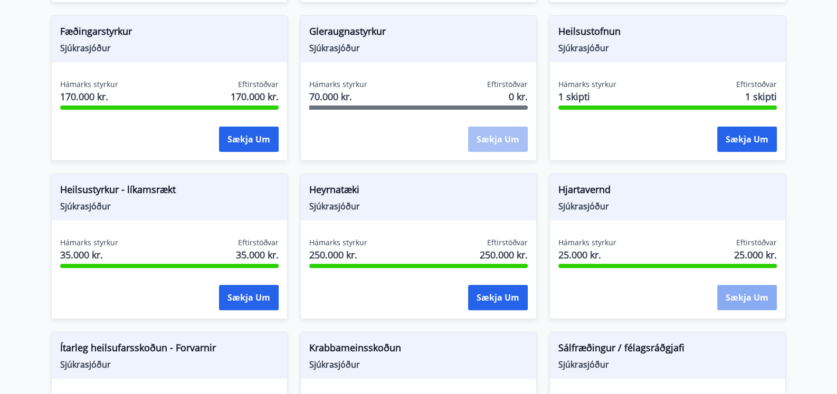 This screenshot has width=837, height=394. Describe the element at coordinates (419, 33) in the screenshot. I see `span: Gleraugnastyrkur` at that location.